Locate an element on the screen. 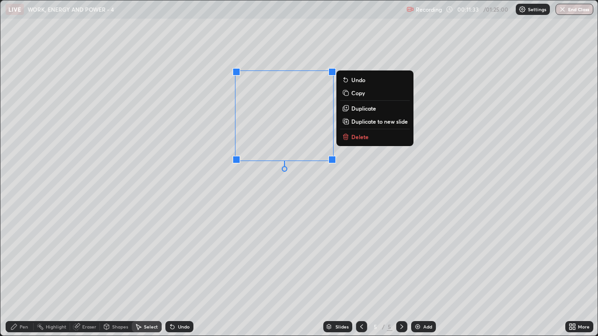 This screenshot has height=336, width=598. div: Highlight is located at coordinates (56, 327).